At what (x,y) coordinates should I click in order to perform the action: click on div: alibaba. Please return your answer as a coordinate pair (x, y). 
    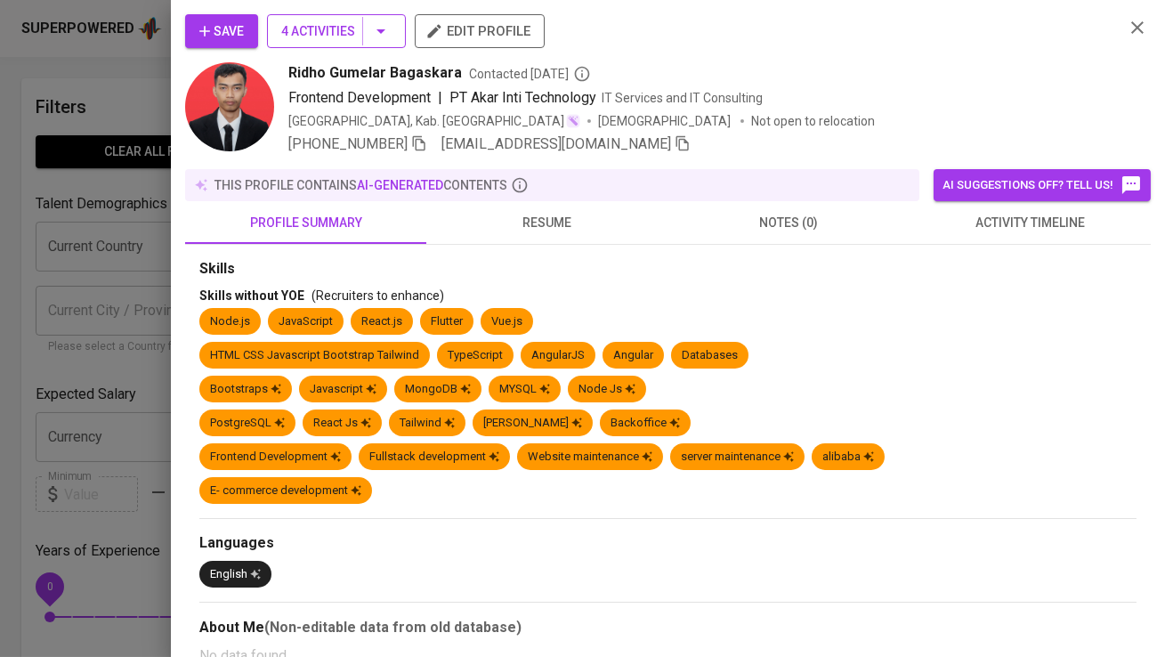
    Looking at the image, I should click on (848, 456).